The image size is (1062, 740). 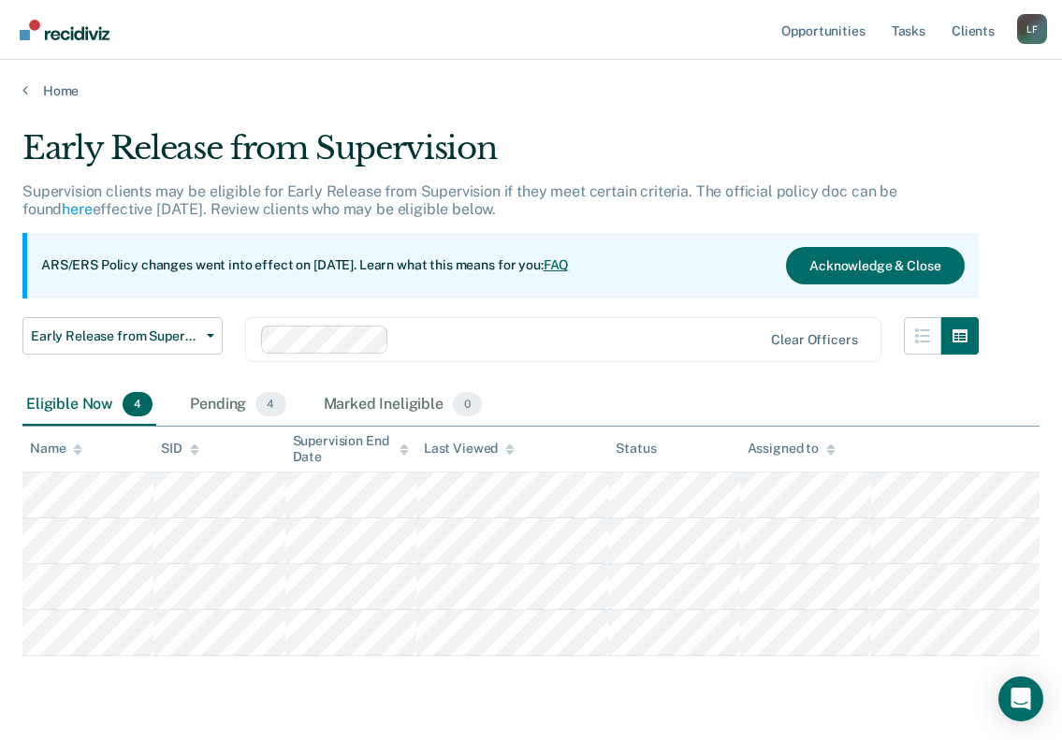 What do you see at coordinates (403, 405) in the screenshot?
I see `div: Marked Ineligible0` at bounding box center [403, 405].